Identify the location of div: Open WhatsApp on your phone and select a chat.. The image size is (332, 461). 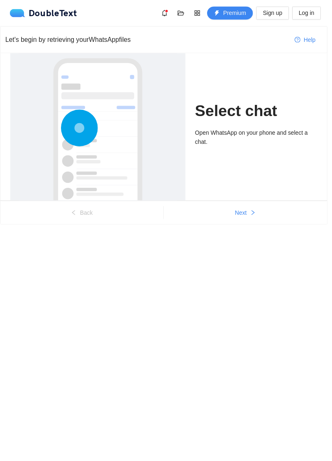
(260, 139).